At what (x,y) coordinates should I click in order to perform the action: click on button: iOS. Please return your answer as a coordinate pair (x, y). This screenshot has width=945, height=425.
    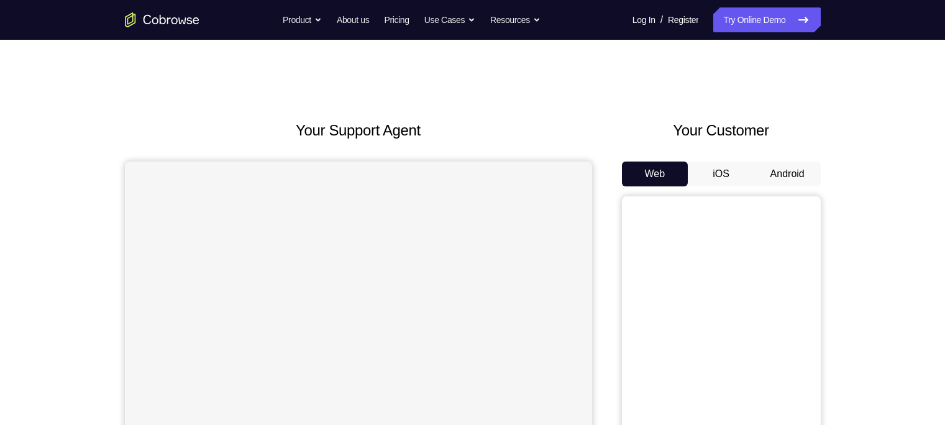
    Looking at the image, I should click on (721, 174).